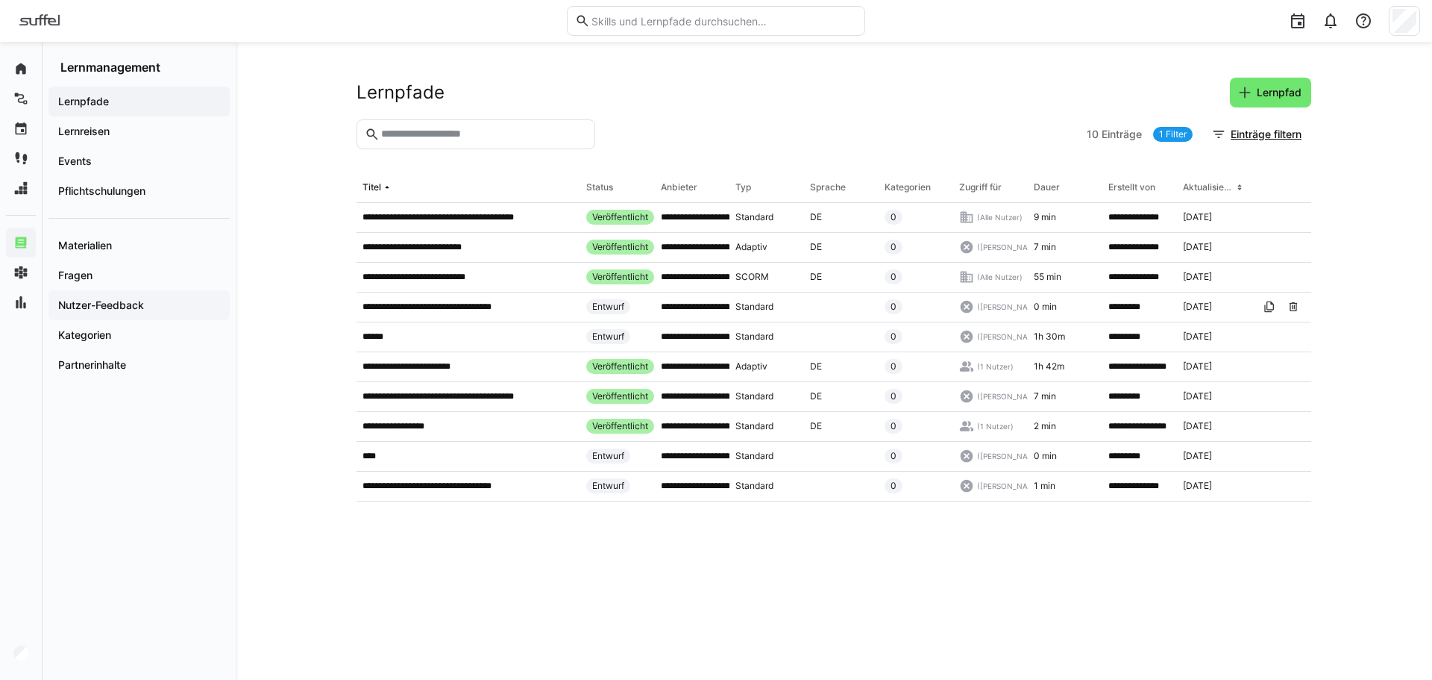 This screenshot has width=1432, height=680. What do you see at coordinates (1047, 277) in the screenshot?
I see `span: 55 min` at bounding box center [1047, 277].